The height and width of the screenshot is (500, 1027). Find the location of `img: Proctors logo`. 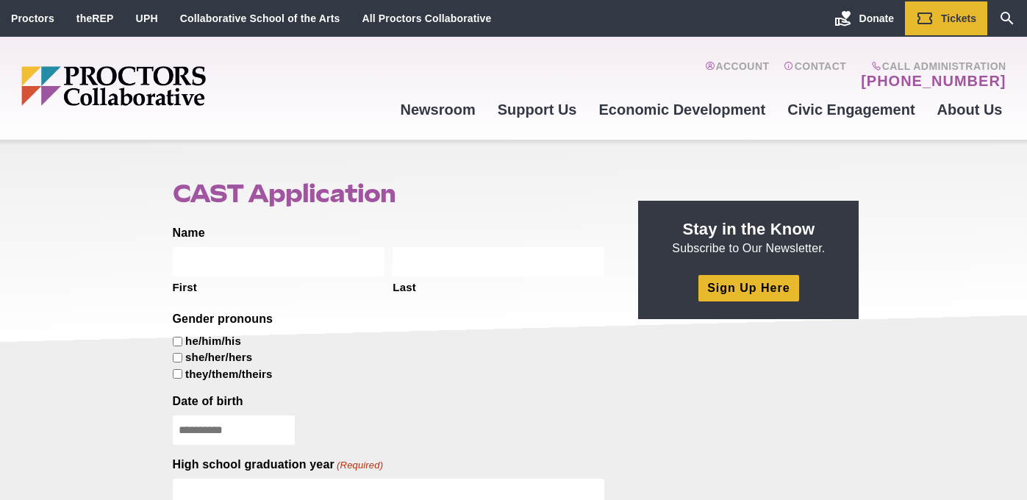

img: Proctors logo is located at coordinates (170, 86).